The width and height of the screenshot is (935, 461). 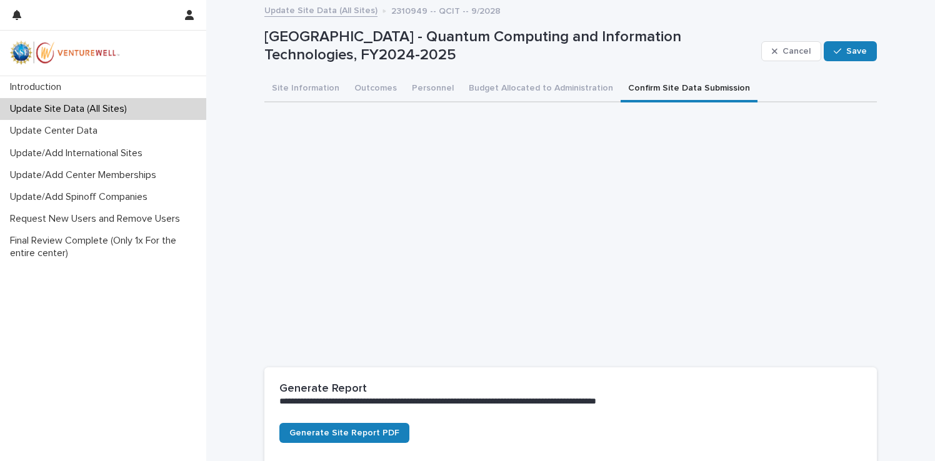 What do you see at coordinates (344, 433) in the screenshot?
I see `a: Generate Site Report PDF` at bounding box center [344, 433].